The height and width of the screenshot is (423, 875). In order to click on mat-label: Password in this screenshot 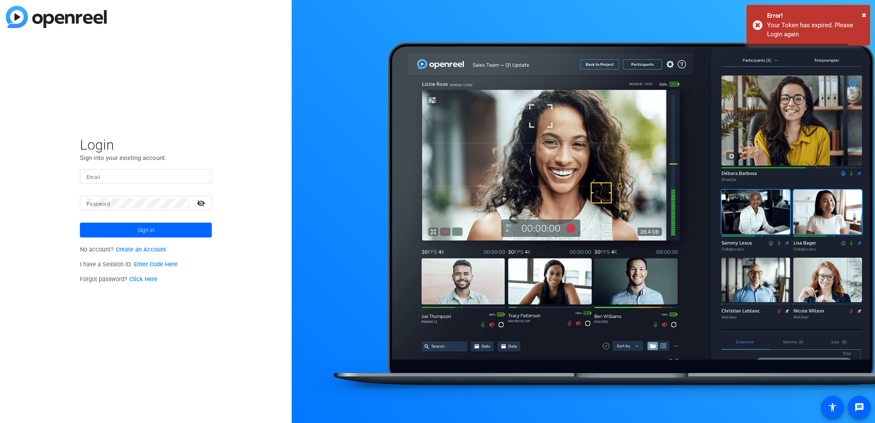, I will do `click(98, 204)`.